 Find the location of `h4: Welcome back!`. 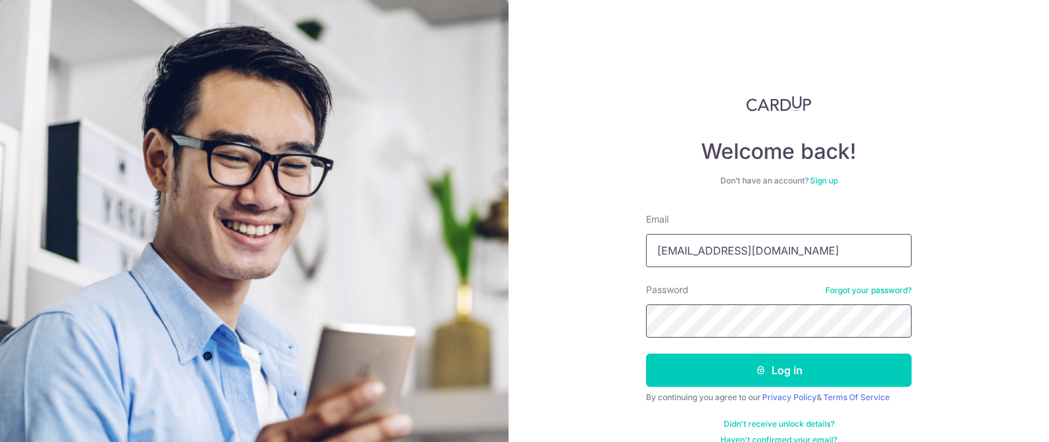

h4: Welcome back! is located at coordinates (779, 151).